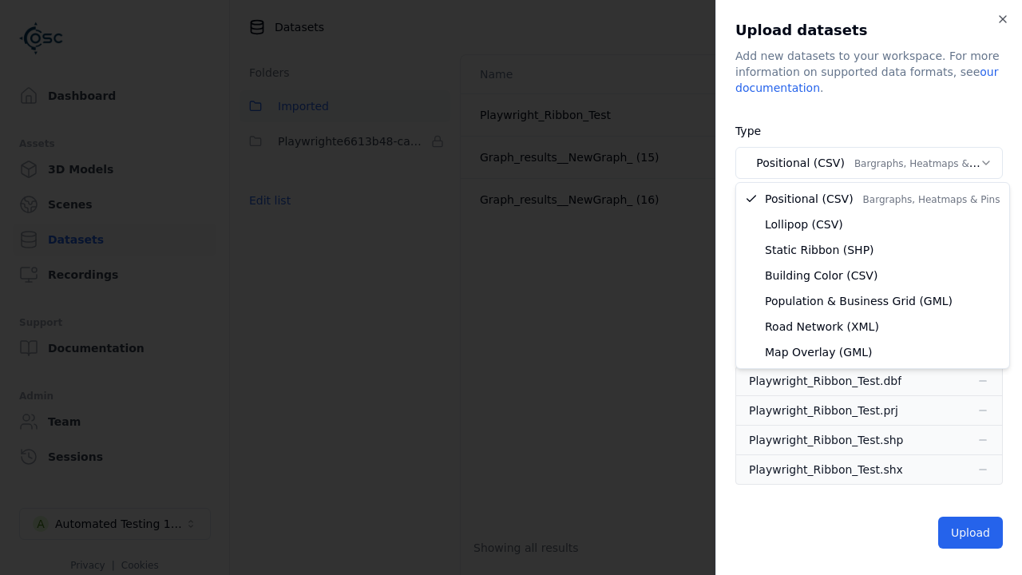  What do you see at coordinates (818, 352) in the screenshot?
I see `span: Map Overlay (GML)` at bounding box center [818, 352].